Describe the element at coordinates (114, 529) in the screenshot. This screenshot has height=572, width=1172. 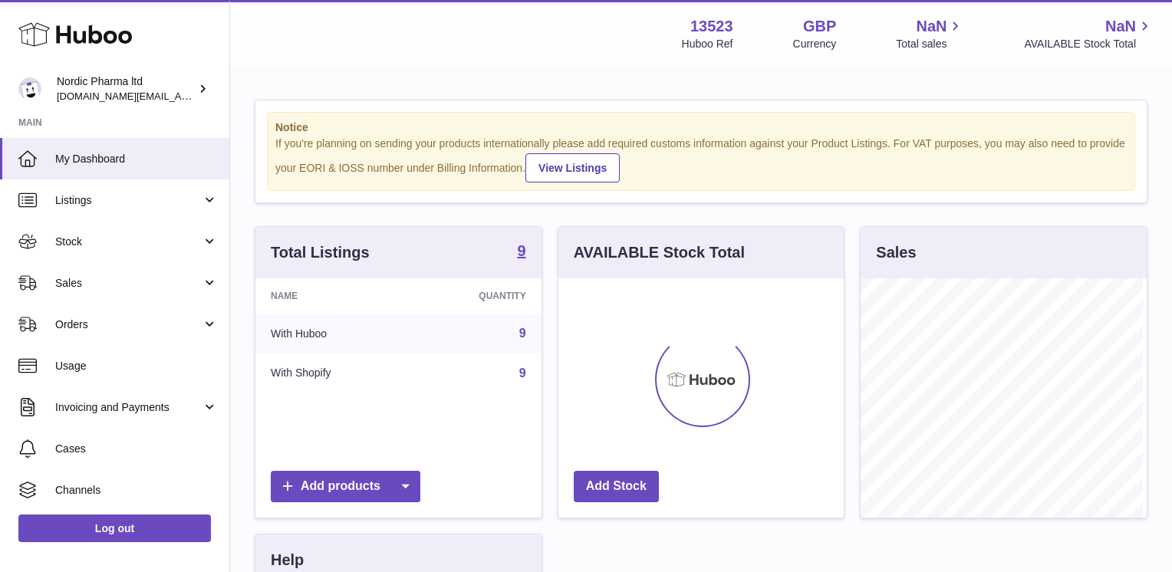
I see `a: Log out` at that location.